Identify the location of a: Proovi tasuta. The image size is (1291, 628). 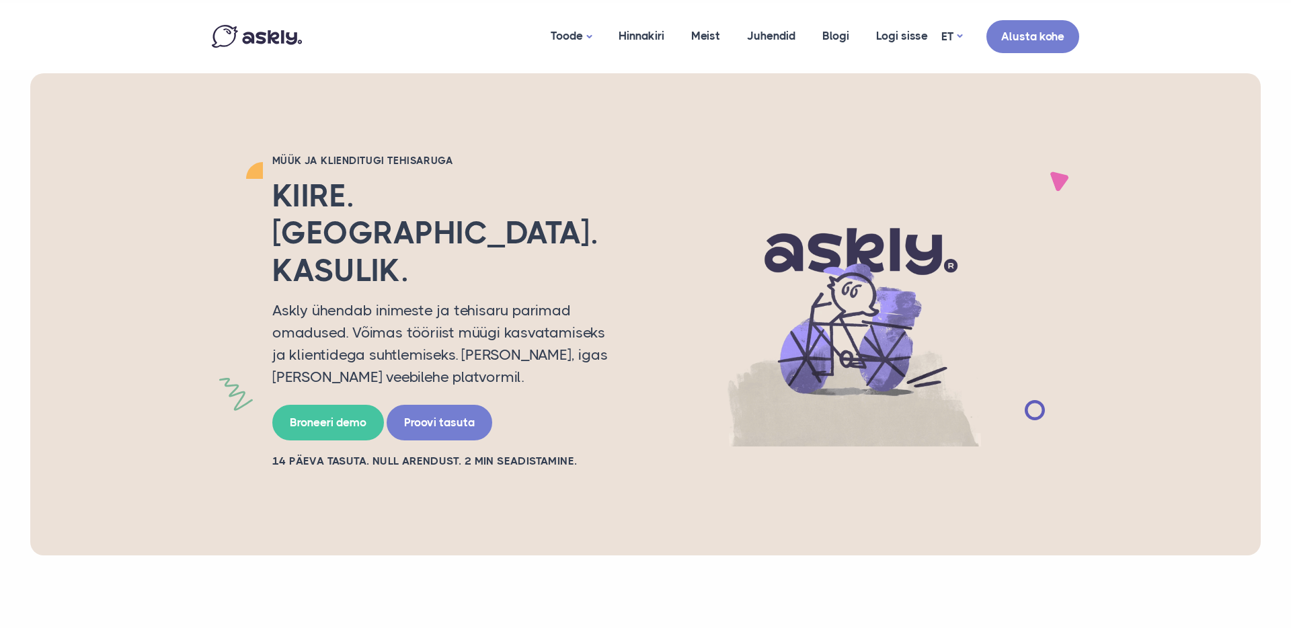
(439, 422).